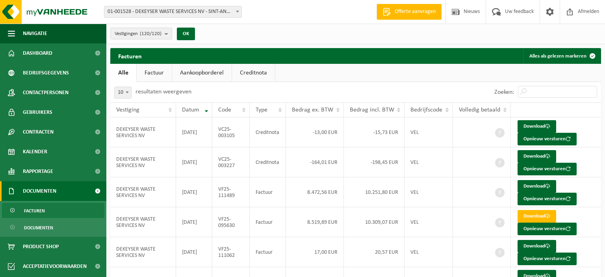 This screenshot has width=605, height=277. I want to click on td: VF25-111062, so click(231, 252).